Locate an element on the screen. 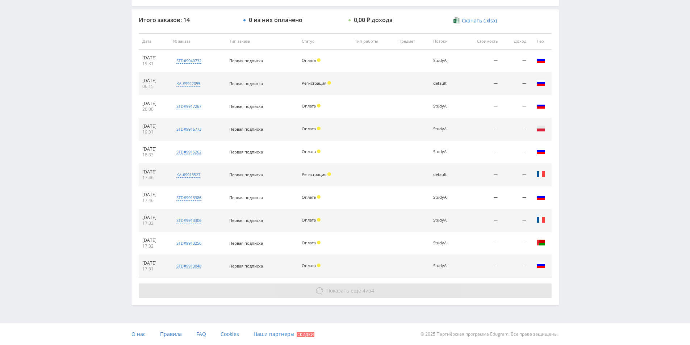 Image resolution: width=690 pixels, height=345 pixels. button: Показать ещё 4из4 is located at coordinates (345, 291).